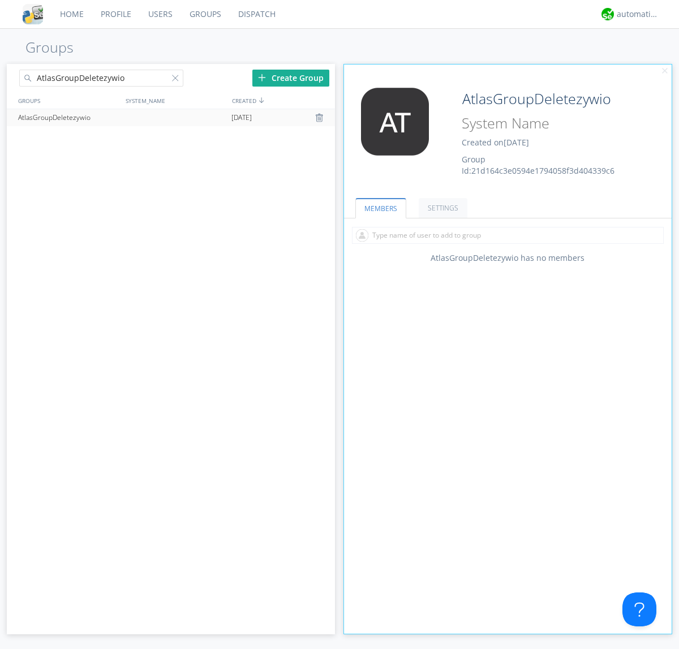  What do you see at coordinates (381, 208) in the screenshot?
I see `a: MEMBERS` at bounding box center [381, 208].